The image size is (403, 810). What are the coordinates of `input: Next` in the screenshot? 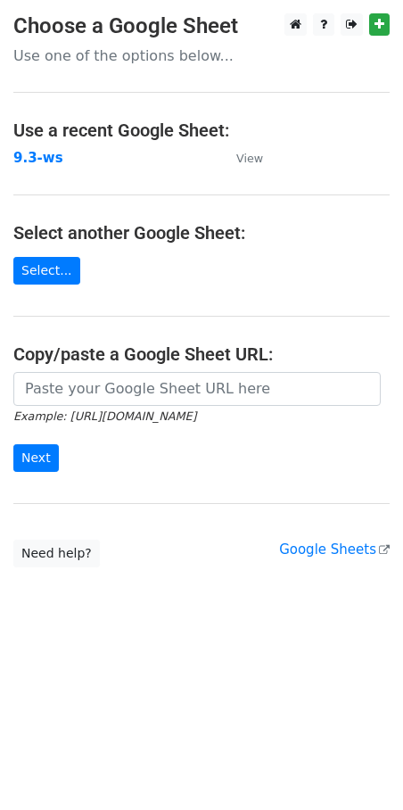 It's located at (36, 457).